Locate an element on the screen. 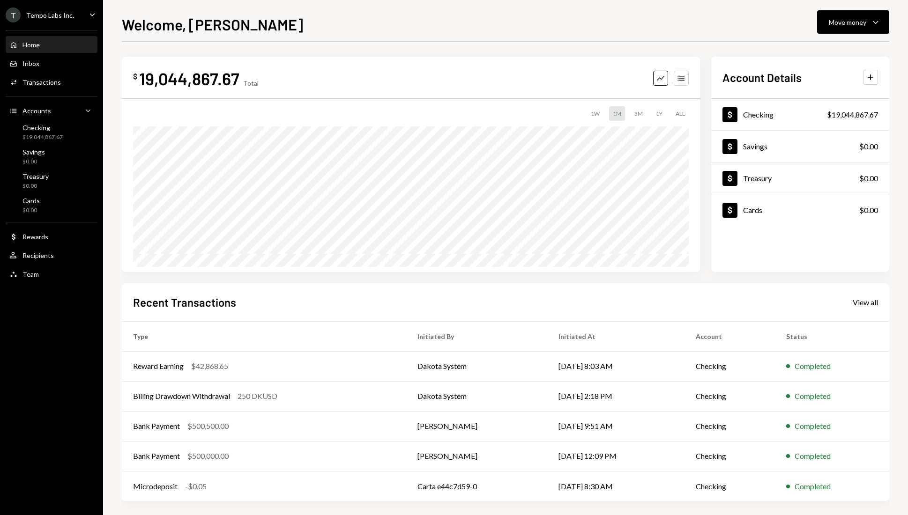 This screenshot has height=515, width=908. th: Status is located at coordinates (832, 336).